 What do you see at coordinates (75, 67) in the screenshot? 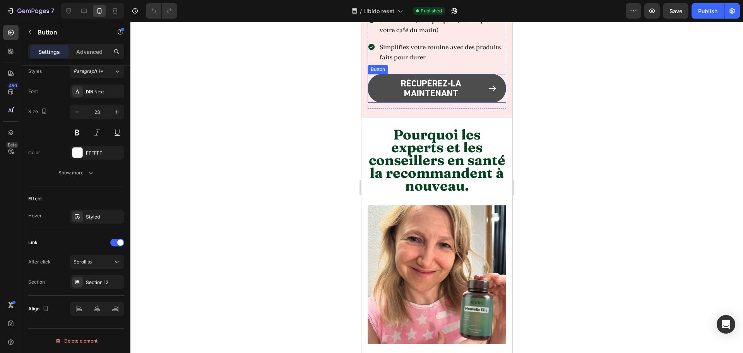
I see `a: RÉCUPÉREZ-LA MAINTENANT` at bounding box center [75, 67].